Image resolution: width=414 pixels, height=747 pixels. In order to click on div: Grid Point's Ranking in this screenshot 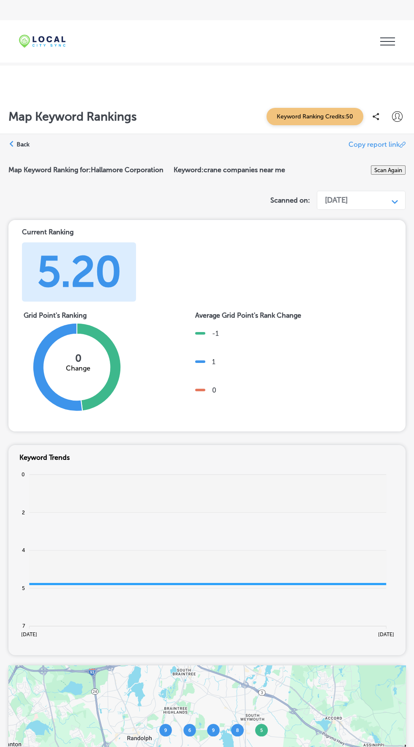, I will do `click(77, 315)`.